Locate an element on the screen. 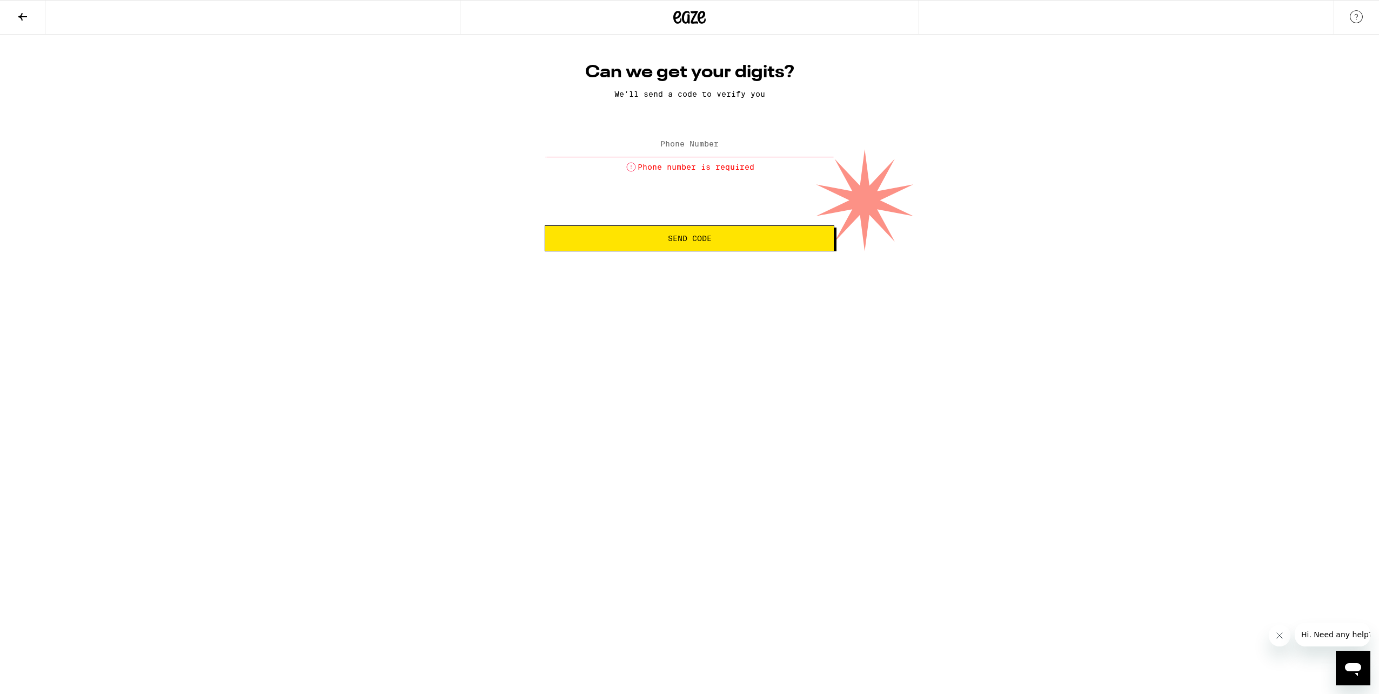 Image resolution: width=1379 pixels, height=694 pixels. p: We'll send a code to verify you is located at coordinates (690, 94).